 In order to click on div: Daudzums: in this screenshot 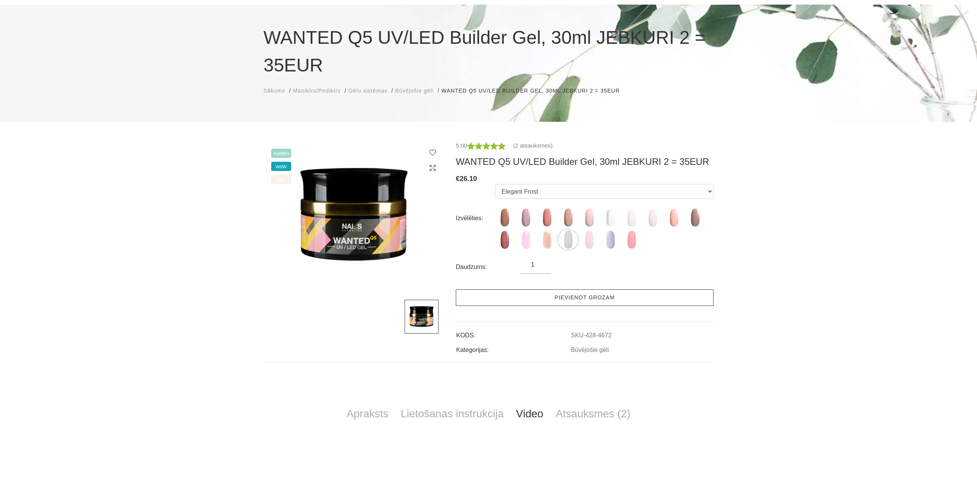, I will do `click(488, 267)`.